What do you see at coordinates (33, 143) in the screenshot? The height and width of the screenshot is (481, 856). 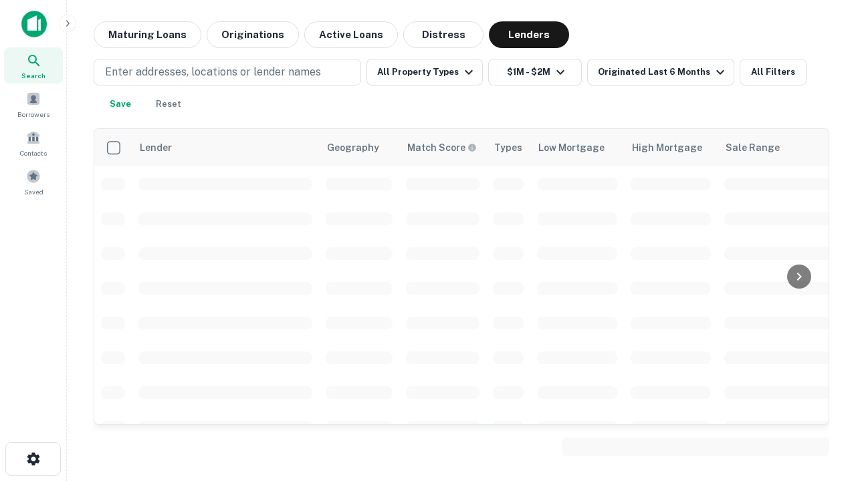 I see `div: Contacts` at bounding box center [33, 143].